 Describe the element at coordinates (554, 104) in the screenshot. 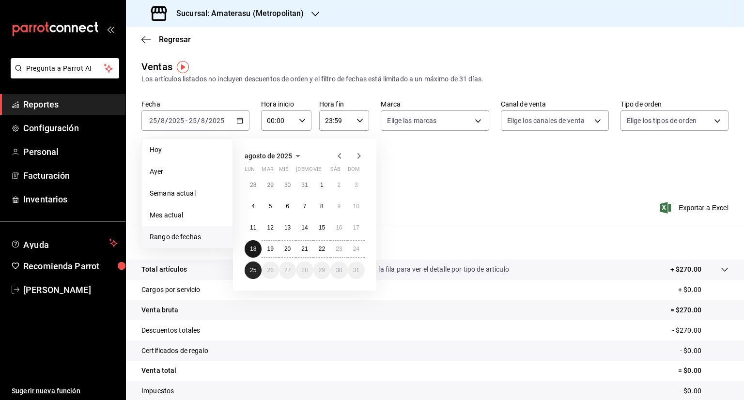

I see `label: Canal de venta` at that location.